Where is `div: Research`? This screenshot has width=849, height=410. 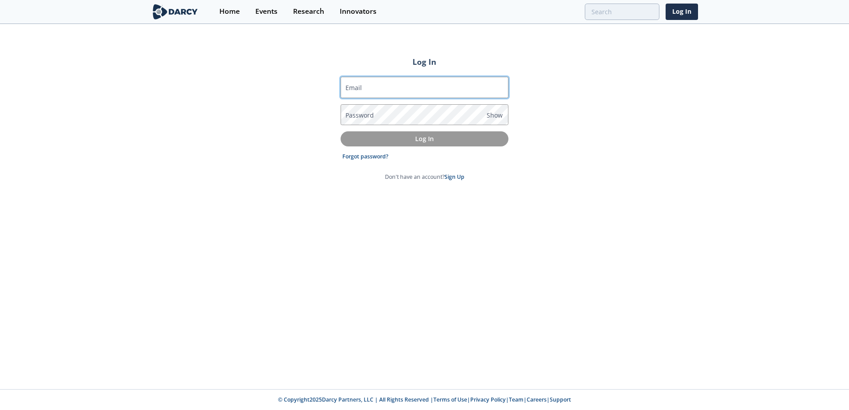
div: Research is located at coordinates (308, 12).